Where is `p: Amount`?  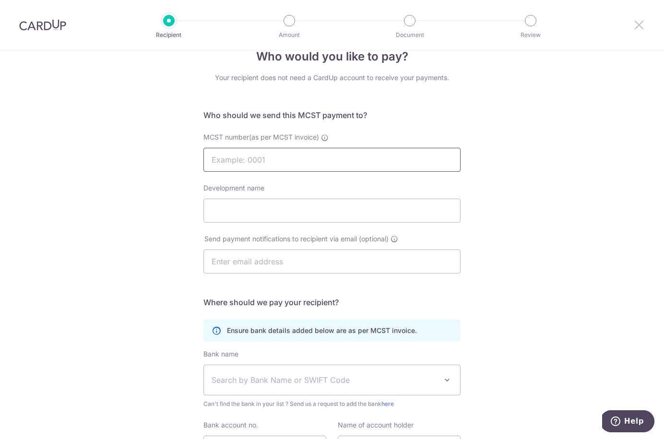
p: Amount is located at coordinates (290, 35).